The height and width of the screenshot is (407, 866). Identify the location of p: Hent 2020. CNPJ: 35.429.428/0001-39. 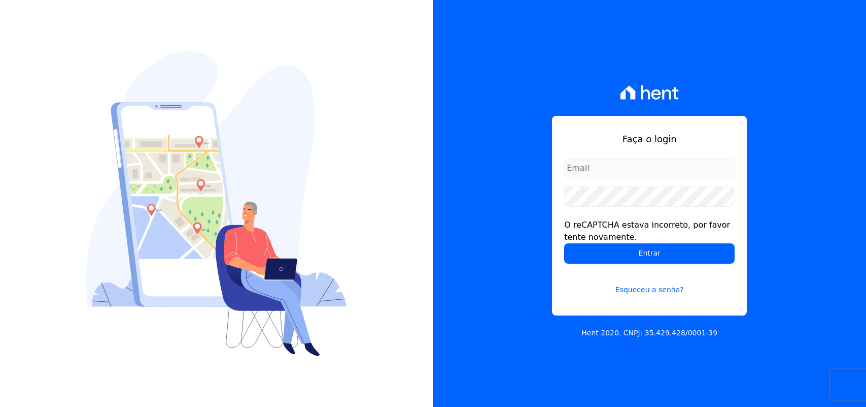
(650, 332).